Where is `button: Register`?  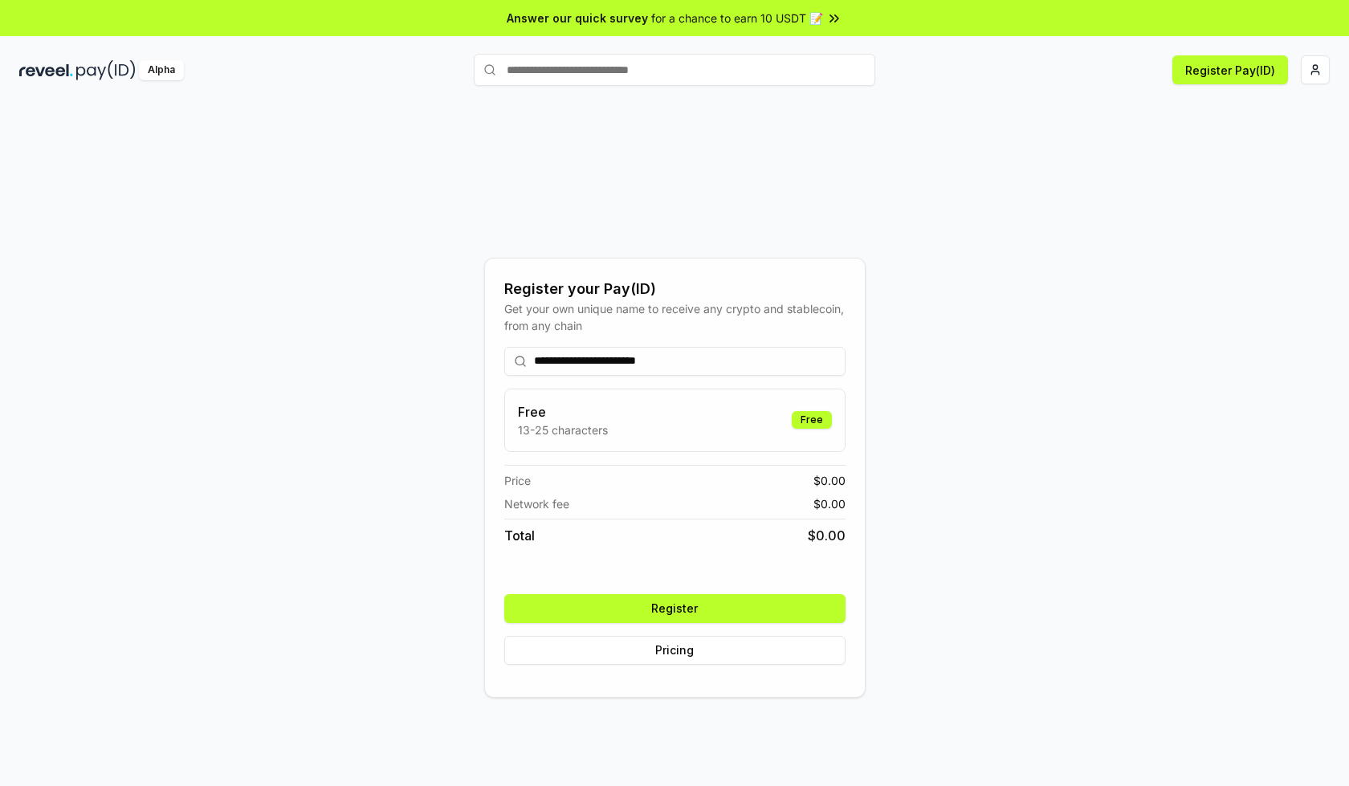 button: Register is located at coordinates (674, 608).